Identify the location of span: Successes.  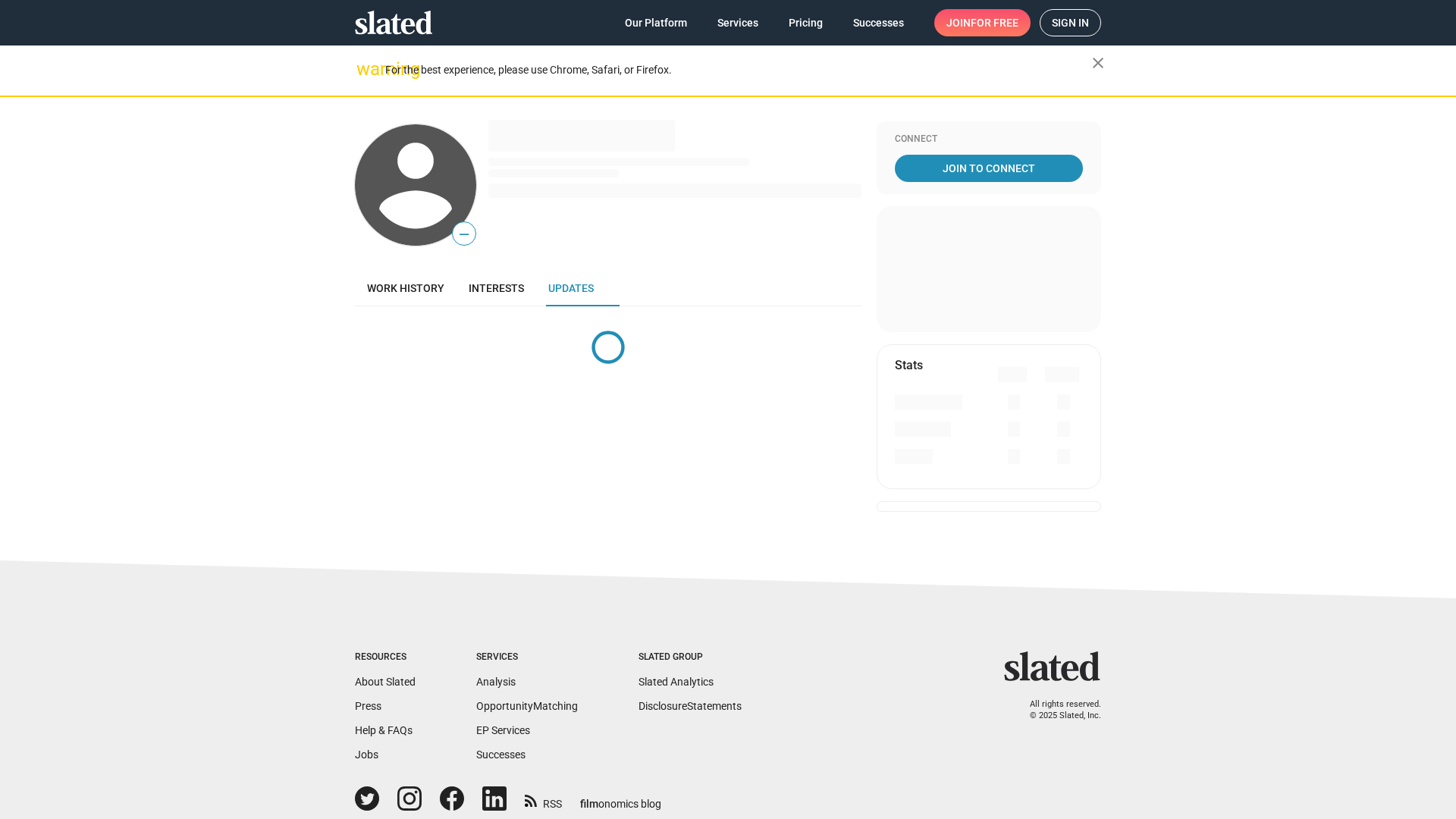
(878, 22).